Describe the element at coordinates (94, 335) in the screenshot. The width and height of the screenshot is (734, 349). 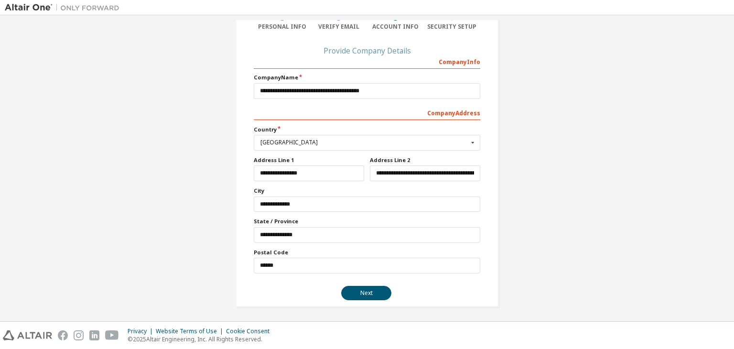
I see `img: linkedin.svg` at that location.